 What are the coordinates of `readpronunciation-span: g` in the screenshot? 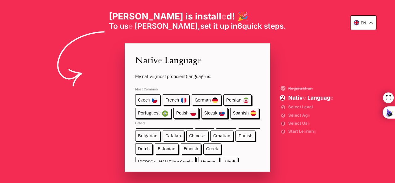 It's located at (315, 131).